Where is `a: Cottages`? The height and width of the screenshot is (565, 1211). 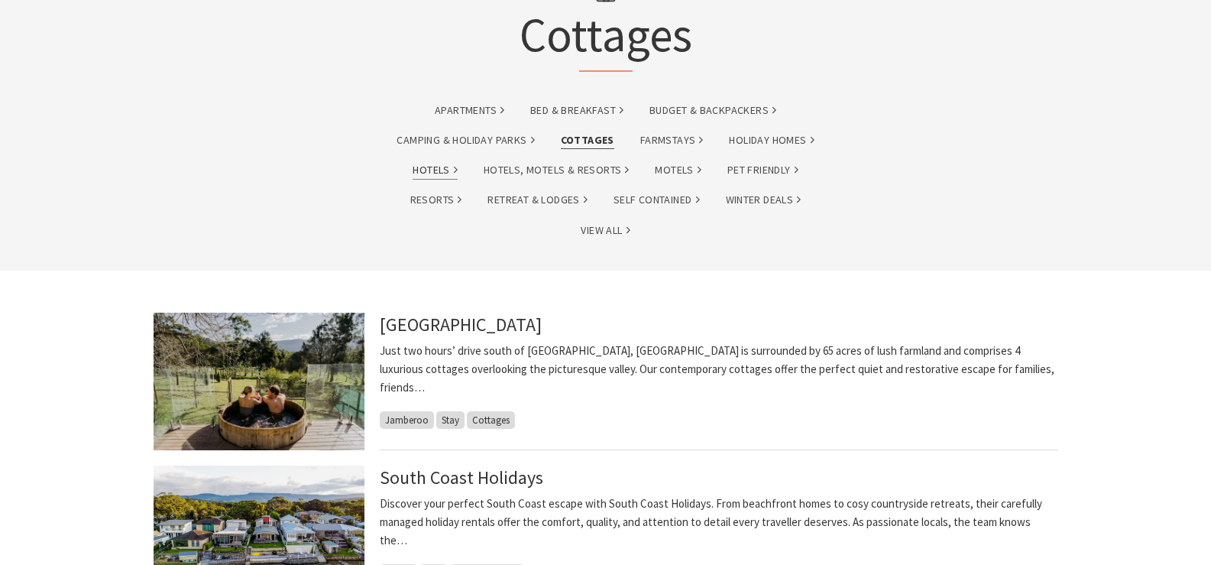 a: Cottages is located at coordinates (588, 140).